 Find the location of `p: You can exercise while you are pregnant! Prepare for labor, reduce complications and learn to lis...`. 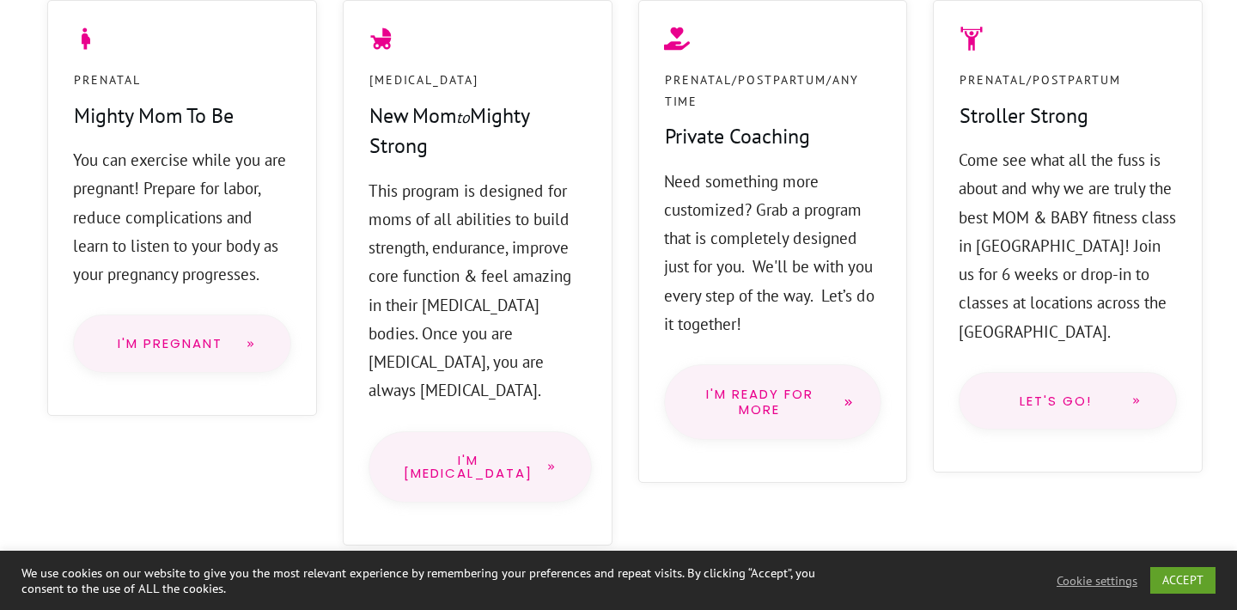

p: You can exercise while you are pregnant! Prepare for labor, reduce complications and learn to lis... is located at coordinates (182, 217).